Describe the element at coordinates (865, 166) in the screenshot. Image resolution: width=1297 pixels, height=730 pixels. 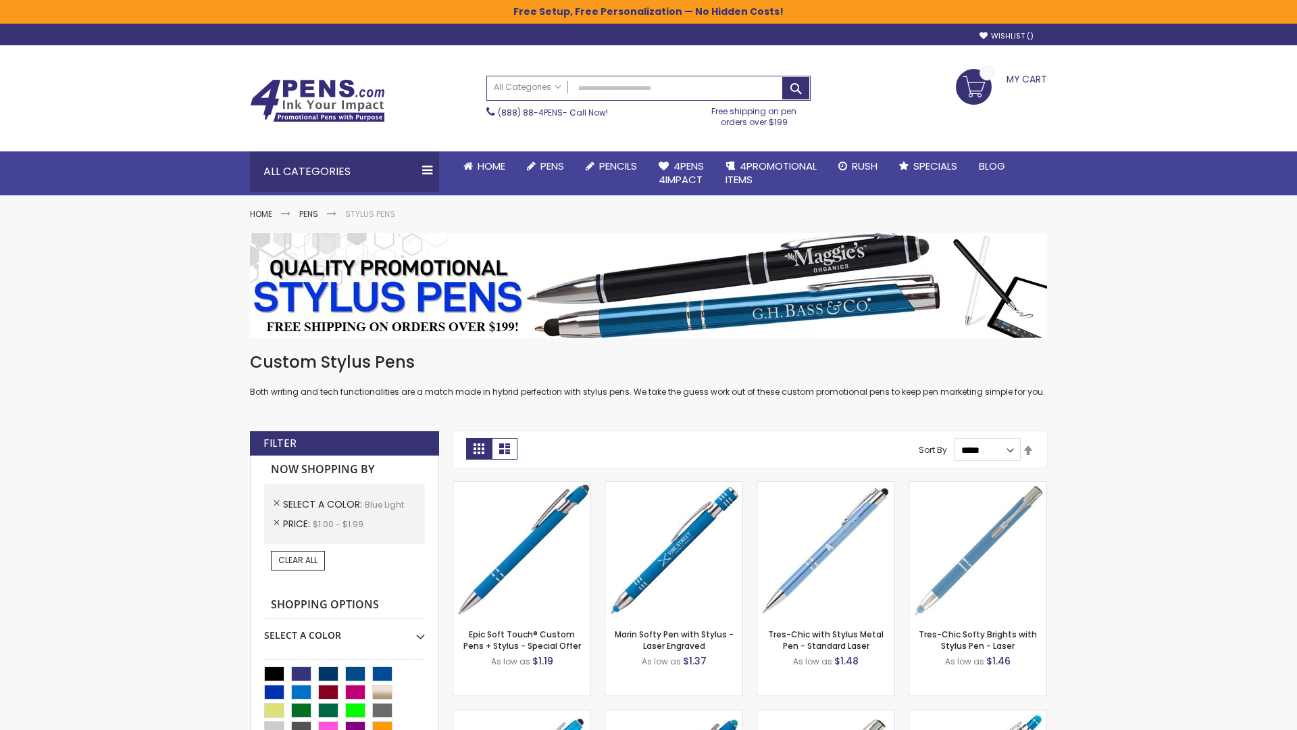
I see `span: Rush` at that location.